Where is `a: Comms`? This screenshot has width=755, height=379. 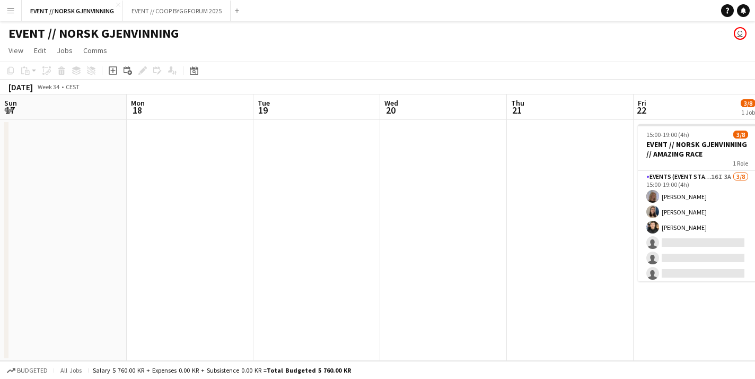 a: Comms is located at coordinates (95, 50).